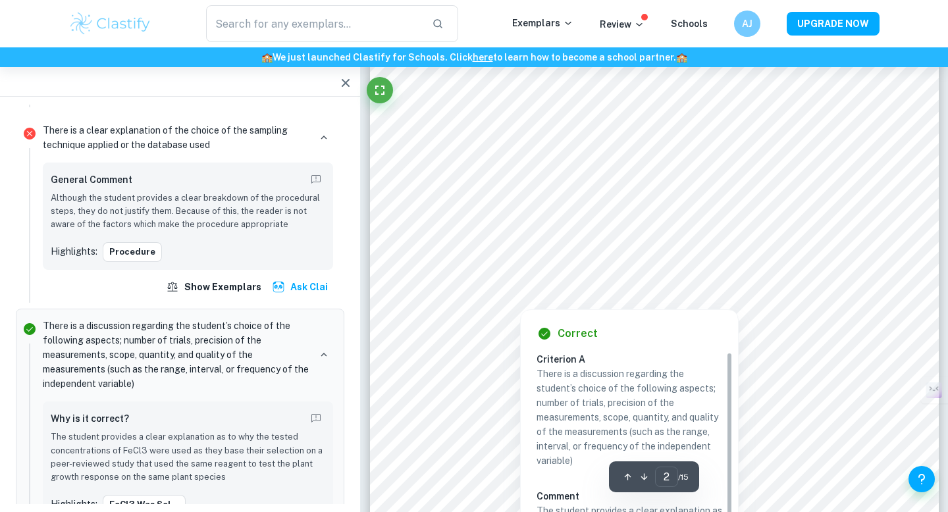 The height and width of the screenshot is (512, 948). What do you see at coordinates (301, 287) in the screenshot?
I see `button: Ask Clai` at bounding box center [301, 287].